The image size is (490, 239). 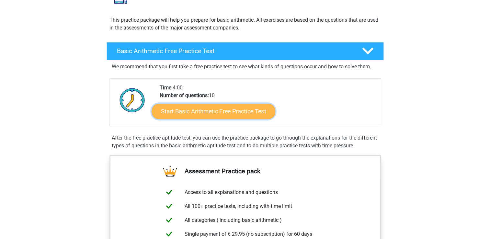 I want to click on p: We recommend that you first take a free practice test to see what kinds of questions occur and ho..., so click(x=245, y=67).